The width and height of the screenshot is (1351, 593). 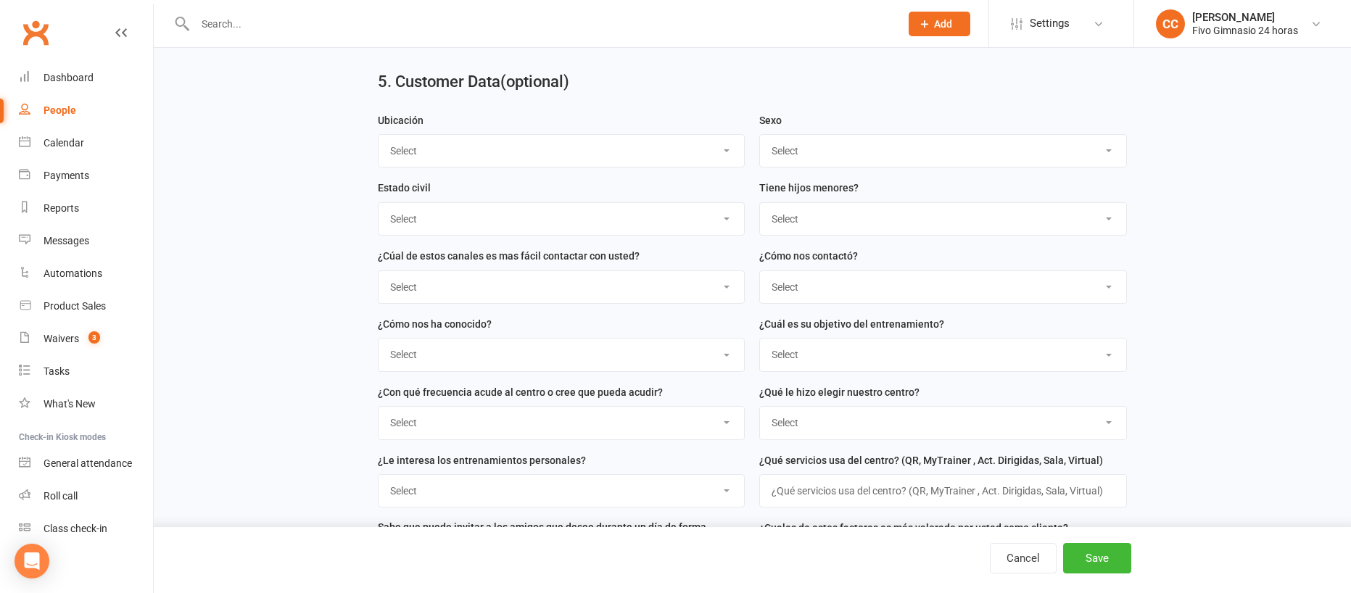 I want to click on div: General attendance, so click(x=88, y=464).